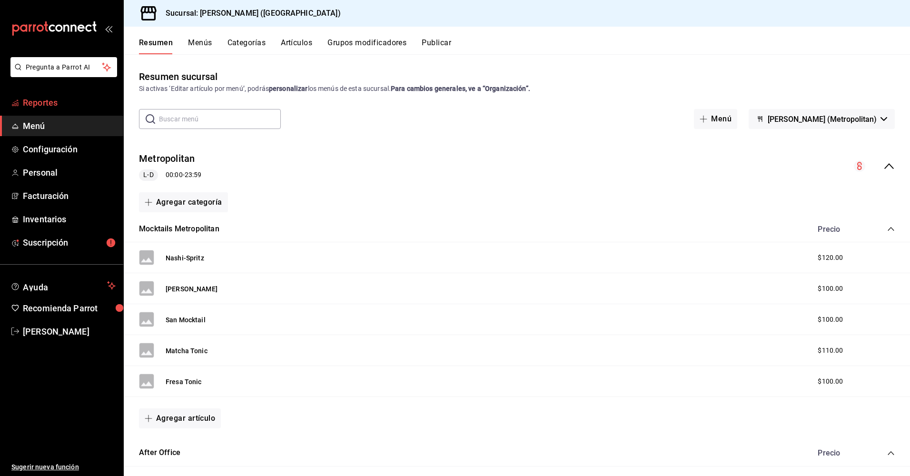 The width and height of the screenshot is (910, 476). Describe the element at coordinates (178, 77) in the screenshot. I see `div: Resumen sucursal` at that location.